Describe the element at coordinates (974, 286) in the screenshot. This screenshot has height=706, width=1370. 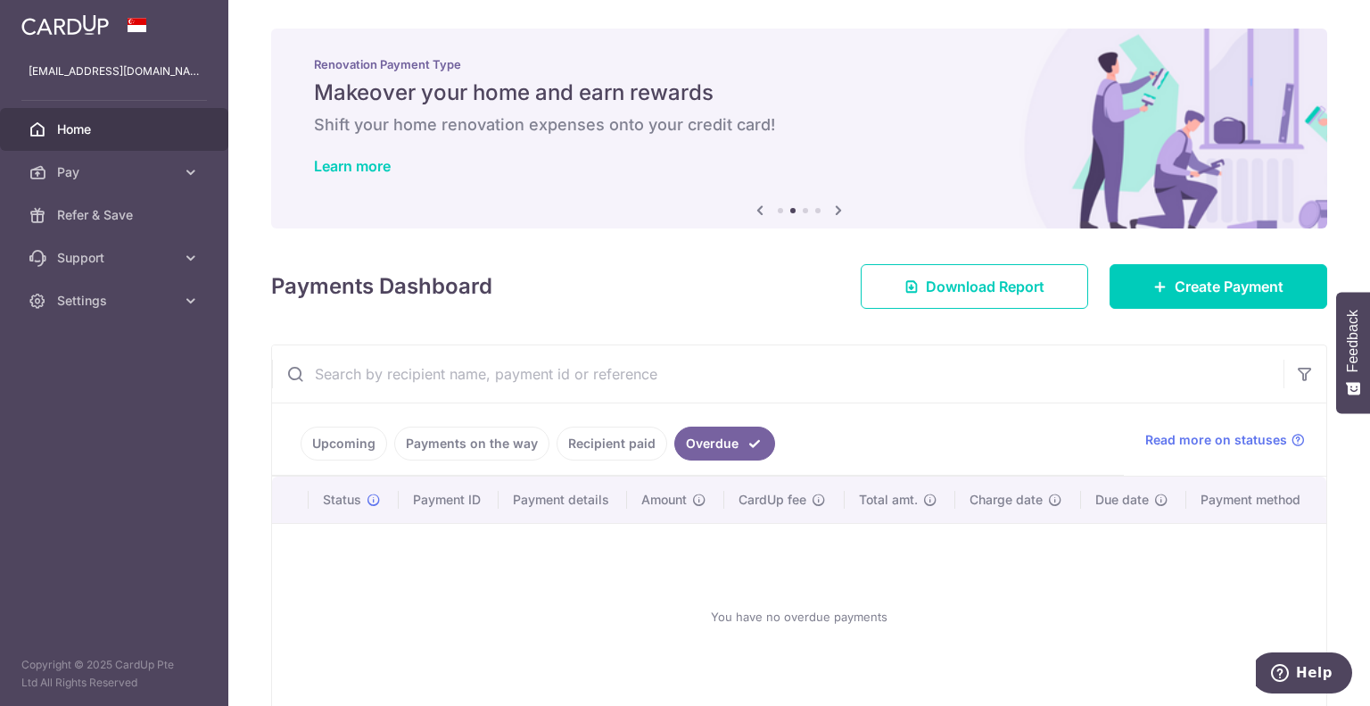
I see `a: Download Report` at that location.